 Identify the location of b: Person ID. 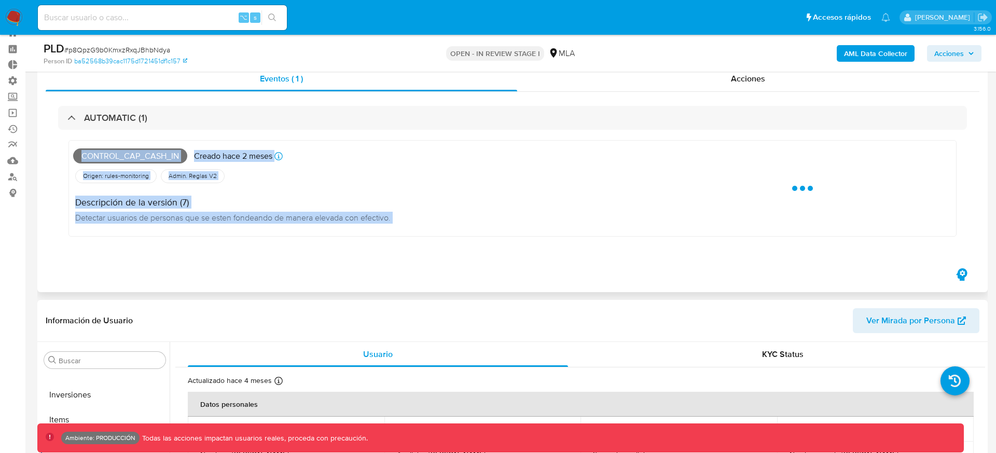
(58, 61).